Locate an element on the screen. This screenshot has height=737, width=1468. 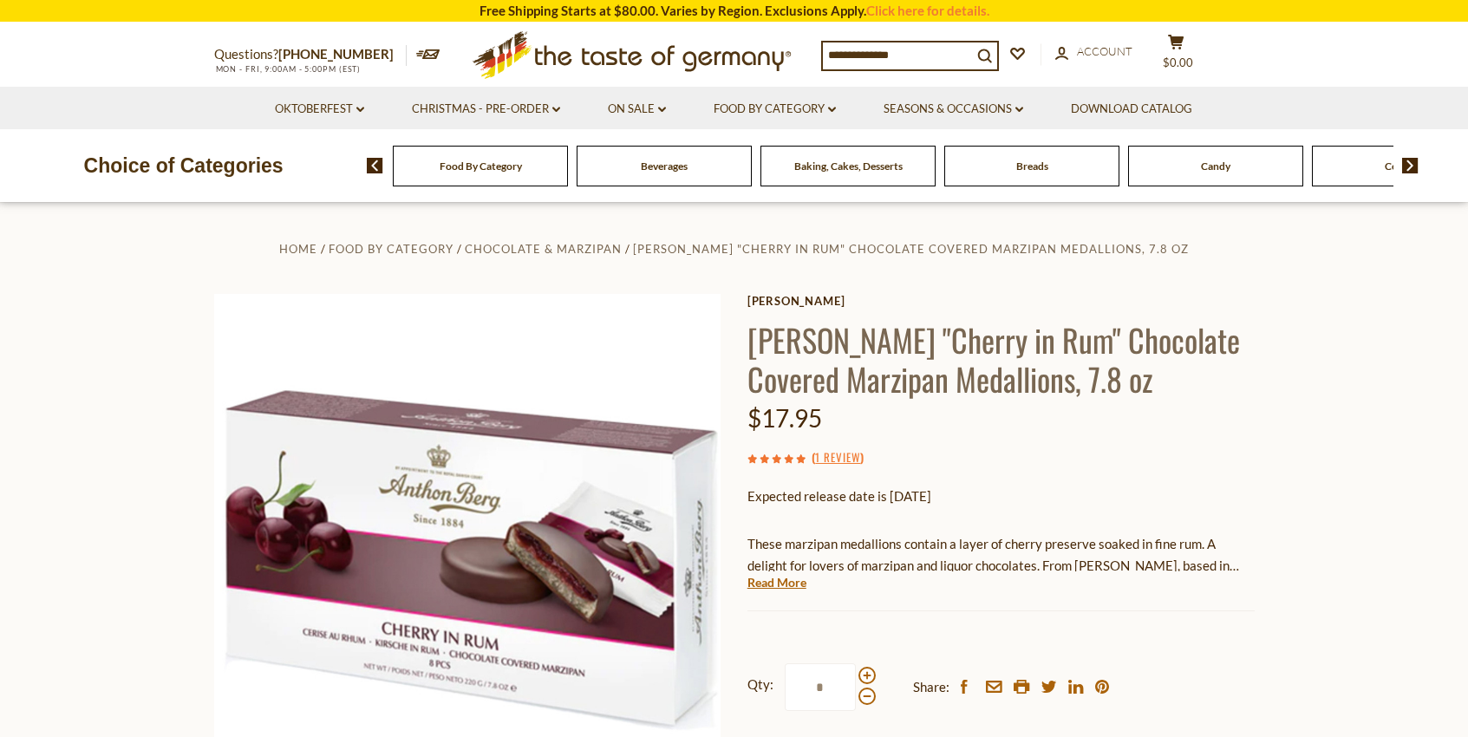
span: Beverages is located at coordinates (664, 166).